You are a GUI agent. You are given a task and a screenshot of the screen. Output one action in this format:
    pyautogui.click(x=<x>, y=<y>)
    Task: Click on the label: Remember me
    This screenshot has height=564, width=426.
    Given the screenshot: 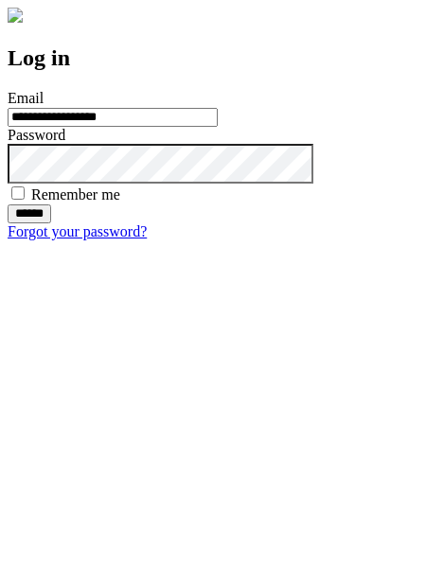 What is the action you would take?
    pyautogui.click(x=76, y=194)
    